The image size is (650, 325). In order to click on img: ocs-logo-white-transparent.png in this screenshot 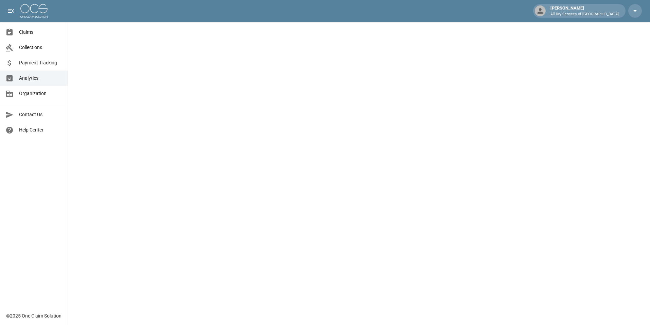, I will do `click(34, 11)`.